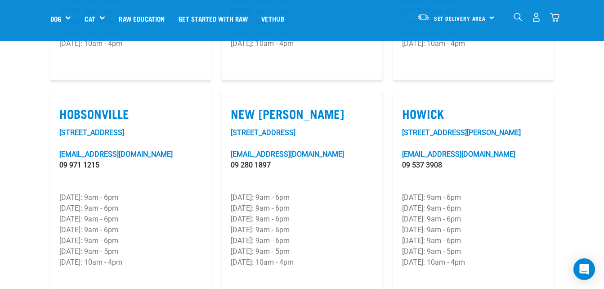 The height and width of the screenshot is (289, 604). Describe the element at coordinates (130, 113) in the screenshot. I see `label: Hobsonville` at that location.